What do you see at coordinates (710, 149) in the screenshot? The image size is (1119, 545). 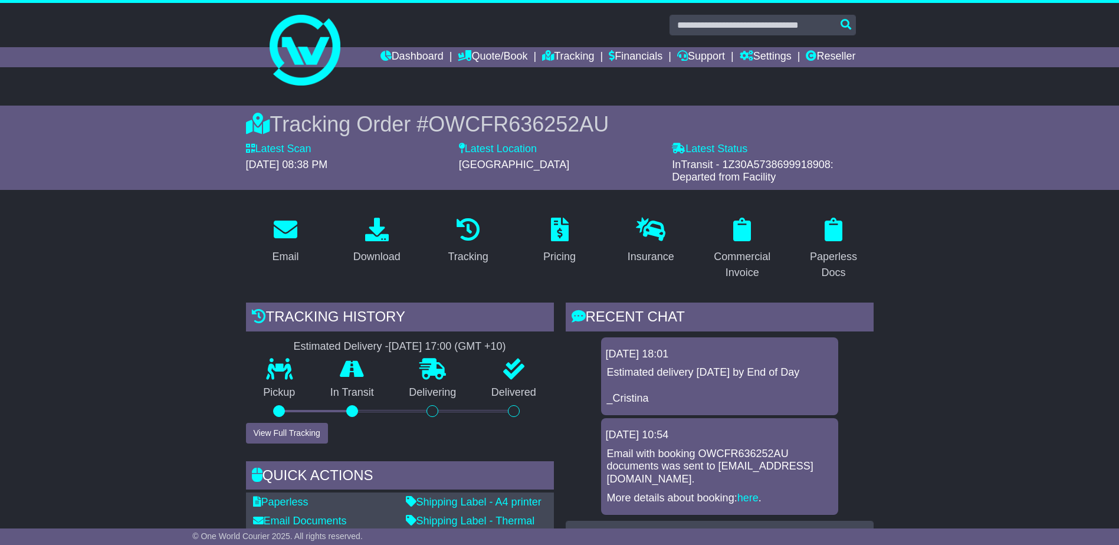 I see `label: Latest Status` at bounding box center [710, 149].